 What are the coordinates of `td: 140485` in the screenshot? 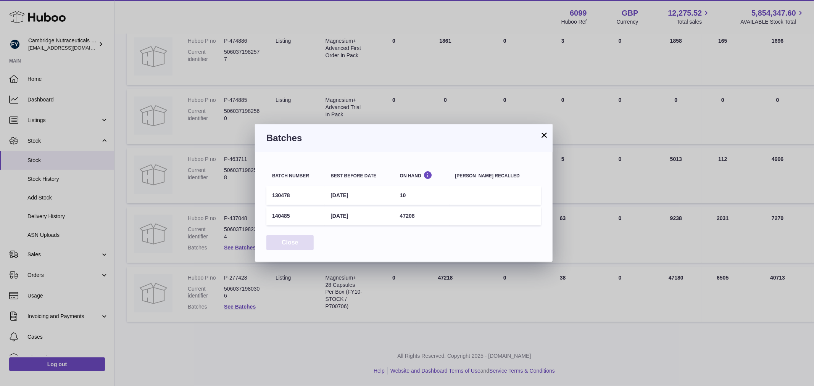 It's located at (295, 216).